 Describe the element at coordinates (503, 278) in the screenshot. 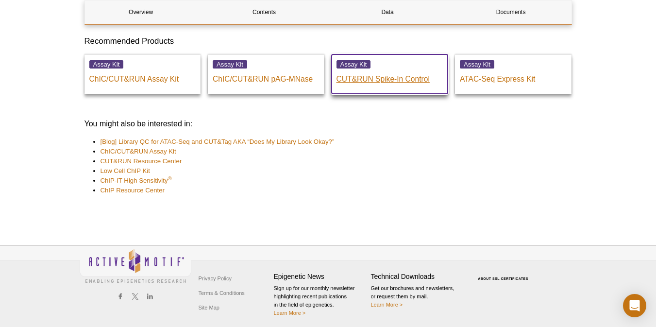

I see `a: ABOUT SSL CERTIFICATES` at that location.